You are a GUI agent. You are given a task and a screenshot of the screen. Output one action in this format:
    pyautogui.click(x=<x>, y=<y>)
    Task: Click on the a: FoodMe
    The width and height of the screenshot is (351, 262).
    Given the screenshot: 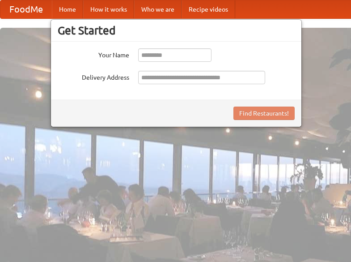 What is the action you would take?
    pyautogui.click(x=26, y=9)
    